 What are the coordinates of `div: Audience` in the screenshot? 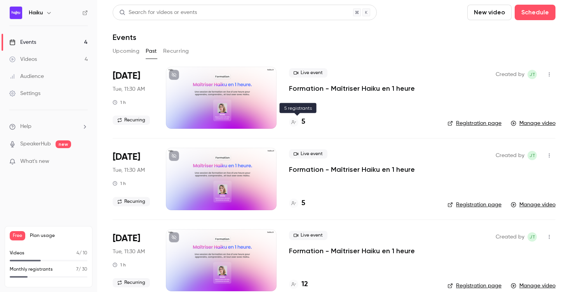 It's located at (26, 76).